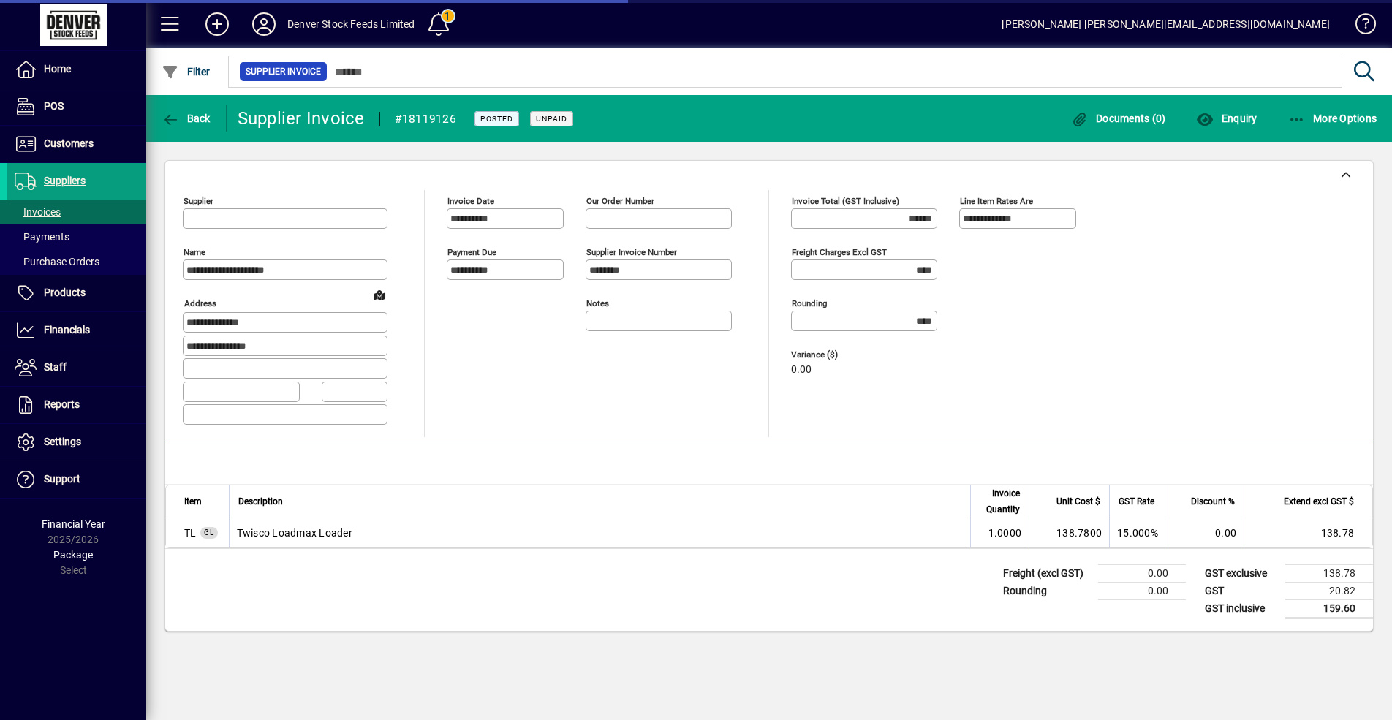 This screenshot has width=1392, height=720. Describe the element at coordinates (379, 295) in the screenshot. I see `a: View on map` at that location.